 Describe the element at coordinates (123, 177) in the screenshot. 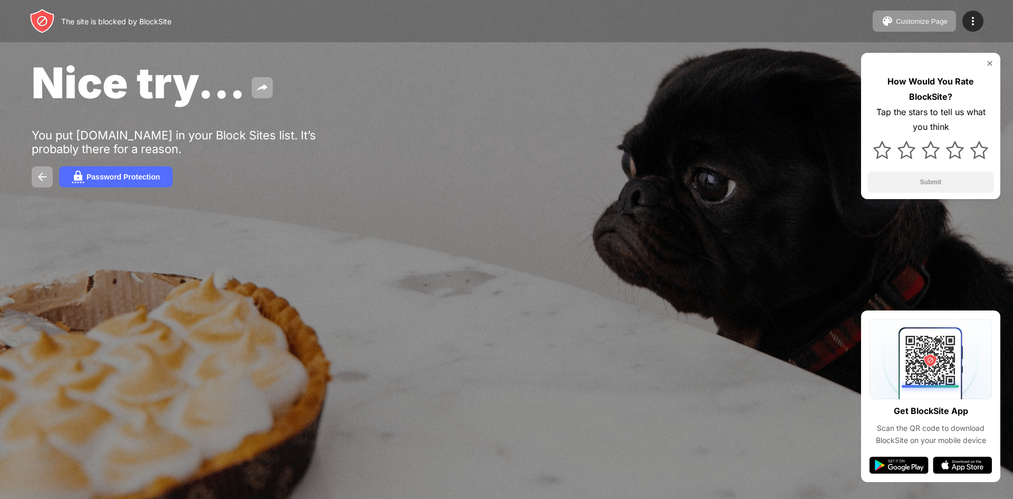

I see `div: Password Protection` at that location.